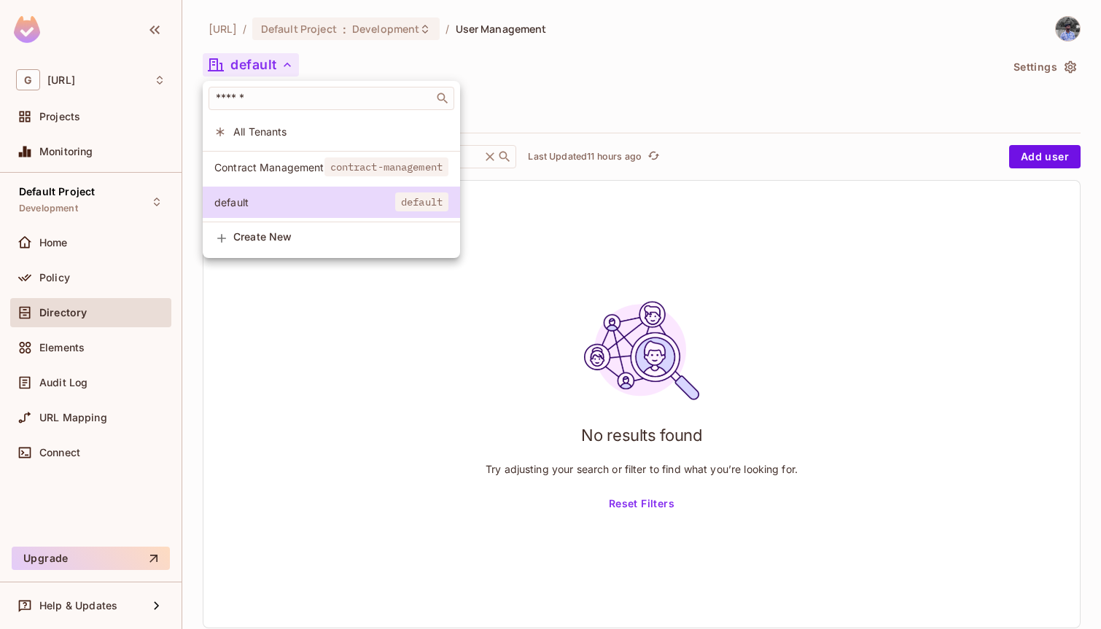 This screenshot has width=1101, height=629. I want to click on div: Show only users with a role in this tenant: Contract Management, so click(331, 167).